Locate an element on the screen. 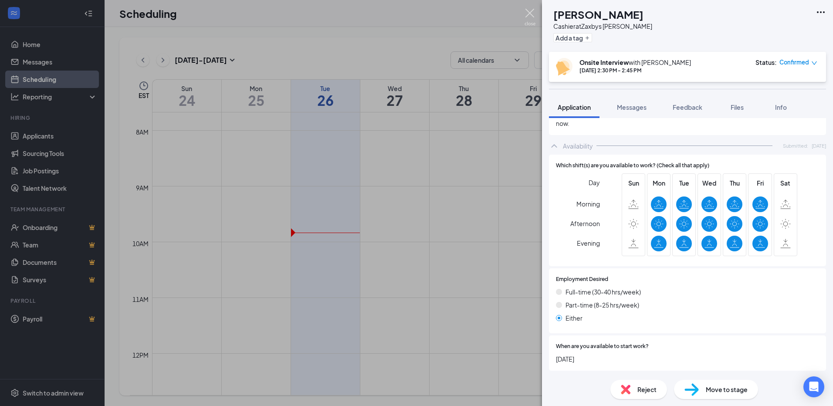 The image size is (833, 406). button: PlusAdd a tag is located at coordinates (573, 37).